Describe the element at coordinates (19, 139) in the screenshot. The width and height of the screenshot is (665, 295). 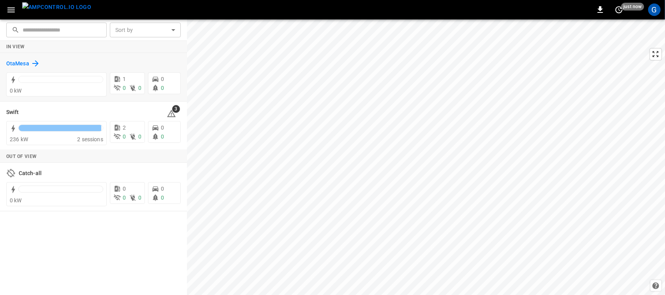
I see `span: 236 kW` at that location.